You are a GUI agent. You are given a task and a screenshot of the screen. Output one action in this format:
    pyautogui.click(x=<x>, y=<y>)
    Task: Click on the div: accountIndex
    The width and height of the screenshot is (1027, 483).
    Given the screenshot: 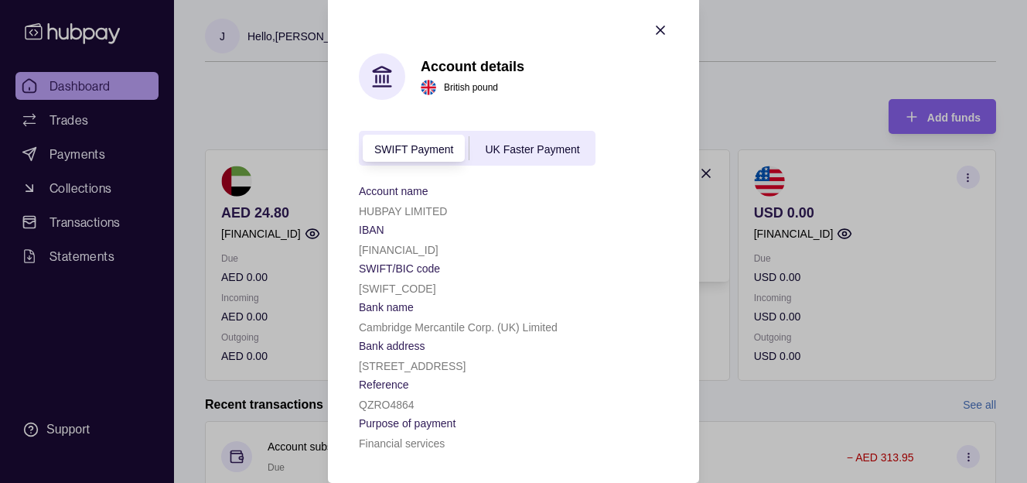 What is the action you would take?
    pyautogui.click(x=477, y=148)
    